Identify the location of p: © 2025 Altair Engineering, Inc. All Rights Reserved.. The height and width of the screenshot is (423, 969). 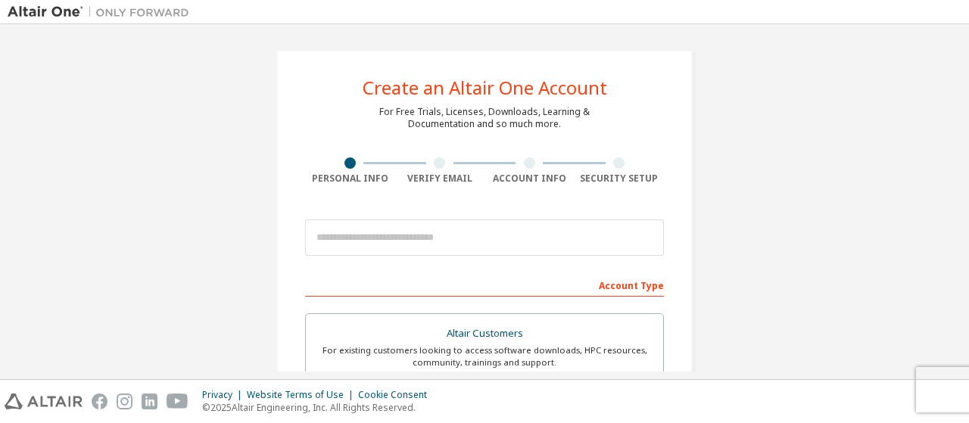
(319, 407).